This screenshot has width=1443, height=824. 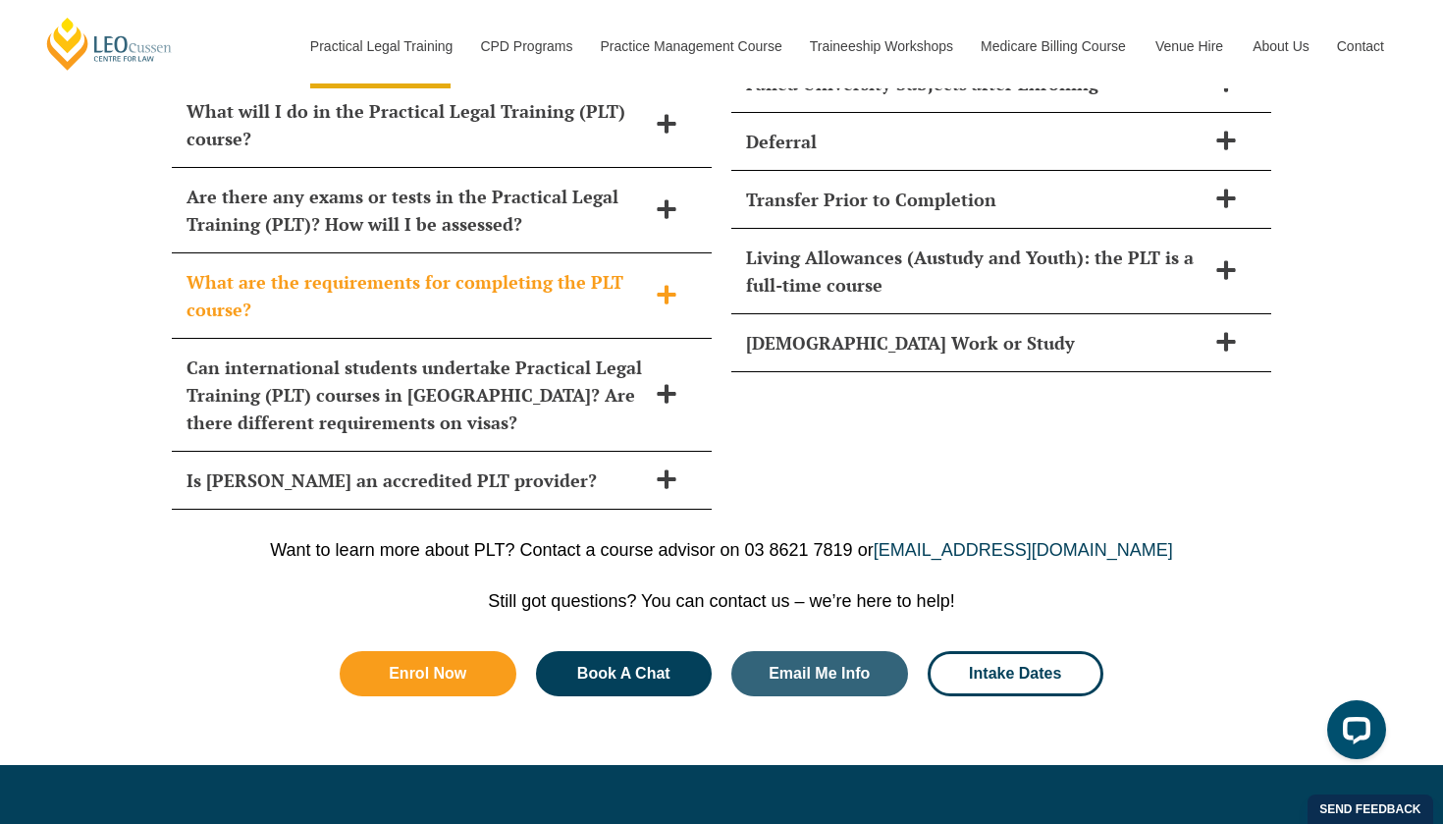 What do you see at coordinates (1016, 673) in the screenshot?
I see `a: Intake Dates` at bounding box center [1016, 673].